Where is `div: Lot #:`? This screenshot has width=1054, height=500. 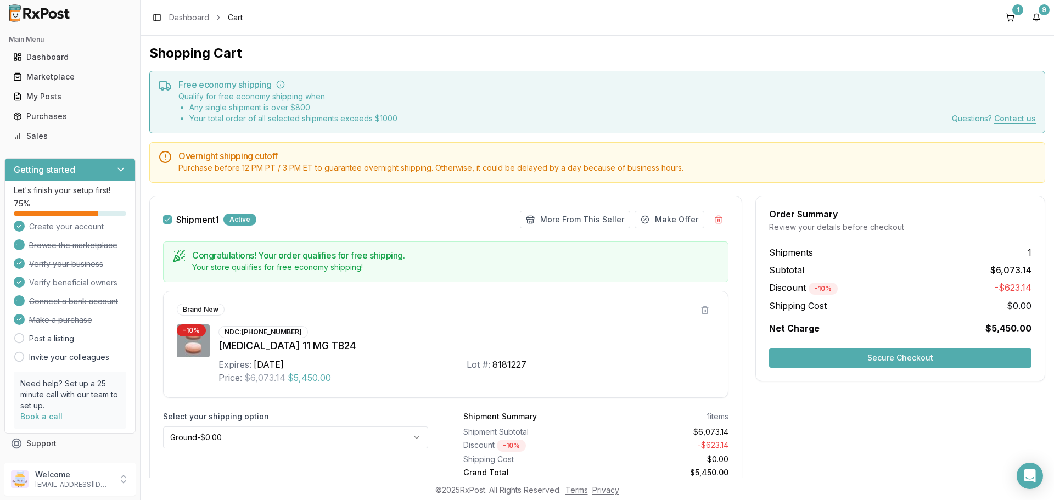
div: Lot #: is located at coordinates (478, 364).